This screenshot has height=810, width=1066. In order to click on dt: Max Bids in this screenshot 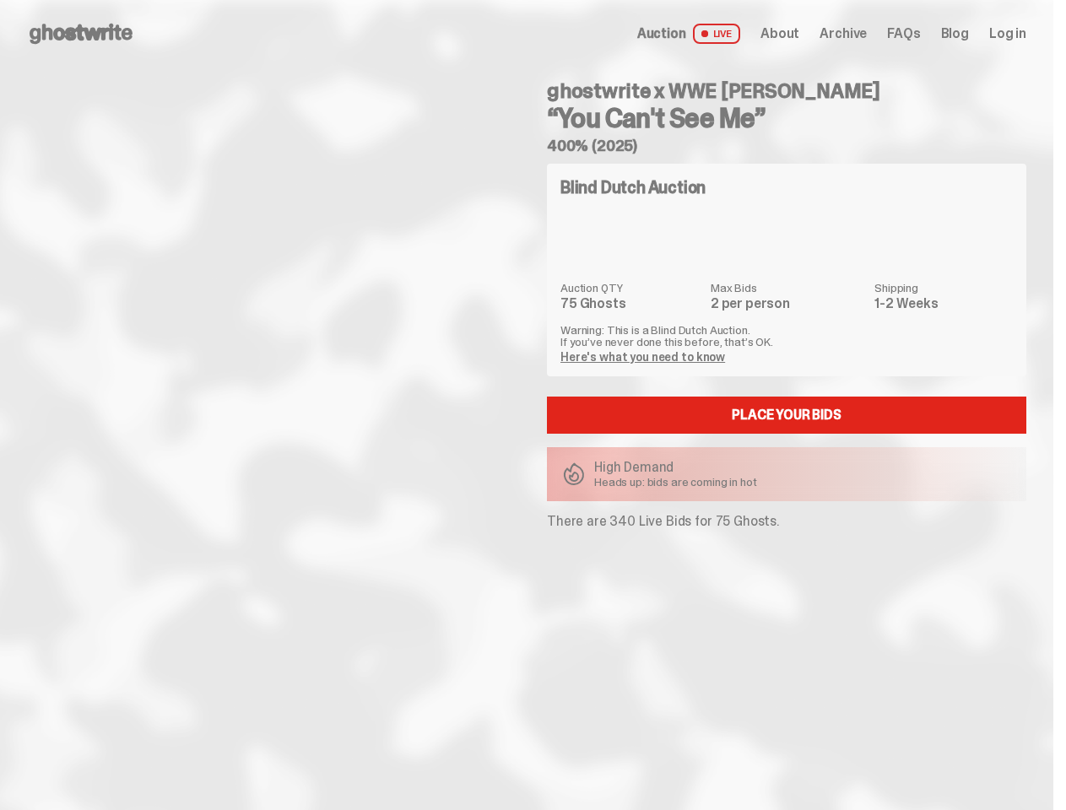, I will do `click(787, 288)`.